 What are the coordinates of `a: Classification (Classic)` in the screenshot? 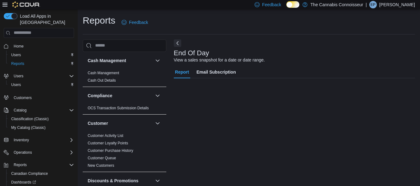 It's located at (30, 119).